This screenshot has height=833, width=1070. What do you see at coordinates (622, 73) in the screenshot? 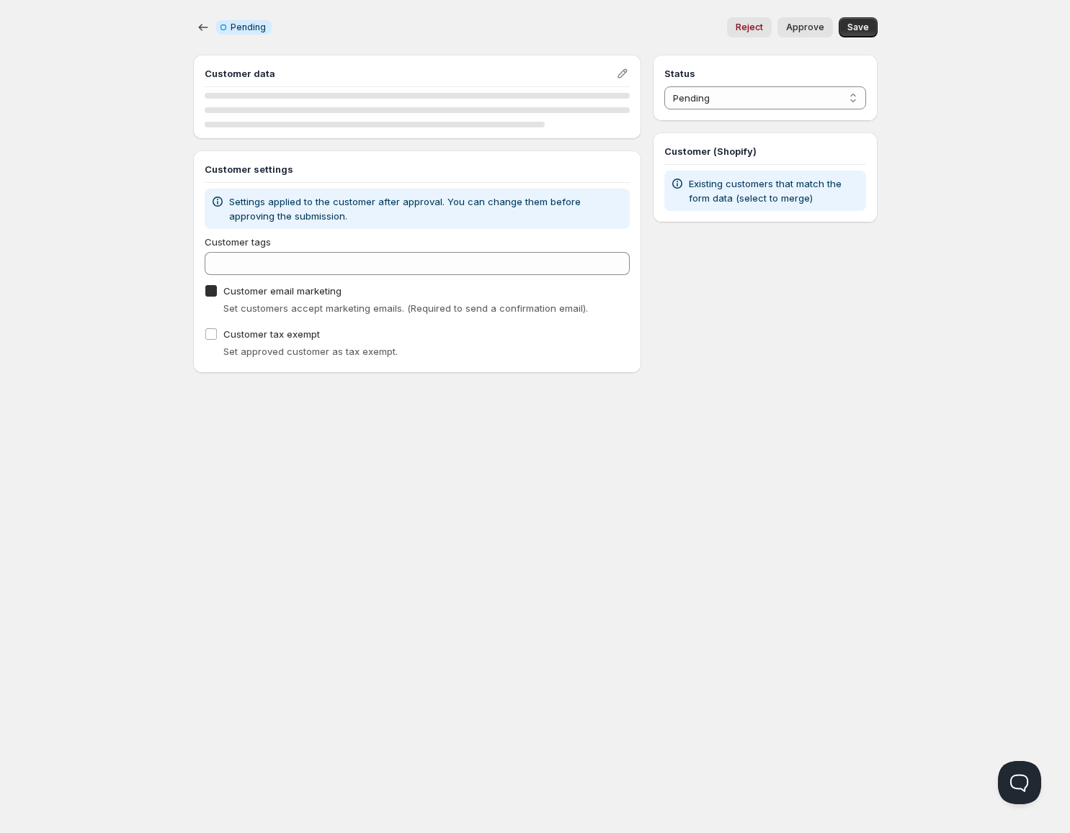
I see `button: Edit` at bounding box center [622, 73].